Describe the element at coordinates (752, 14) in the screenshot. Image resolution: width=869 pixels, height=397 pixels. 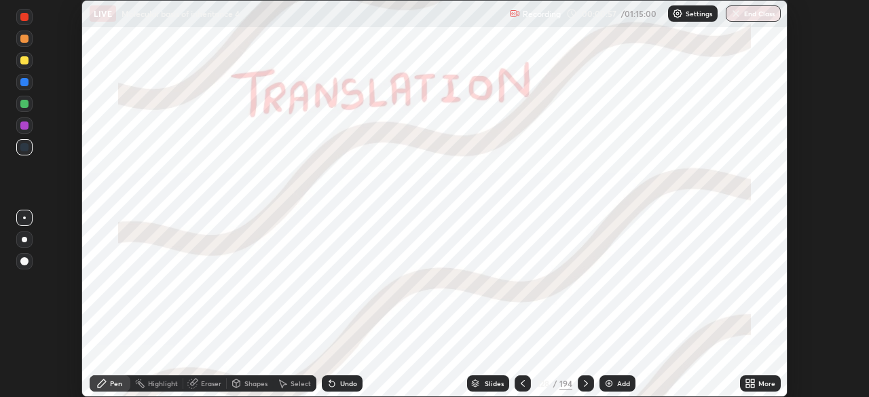
I see `button: End Class` at that location.